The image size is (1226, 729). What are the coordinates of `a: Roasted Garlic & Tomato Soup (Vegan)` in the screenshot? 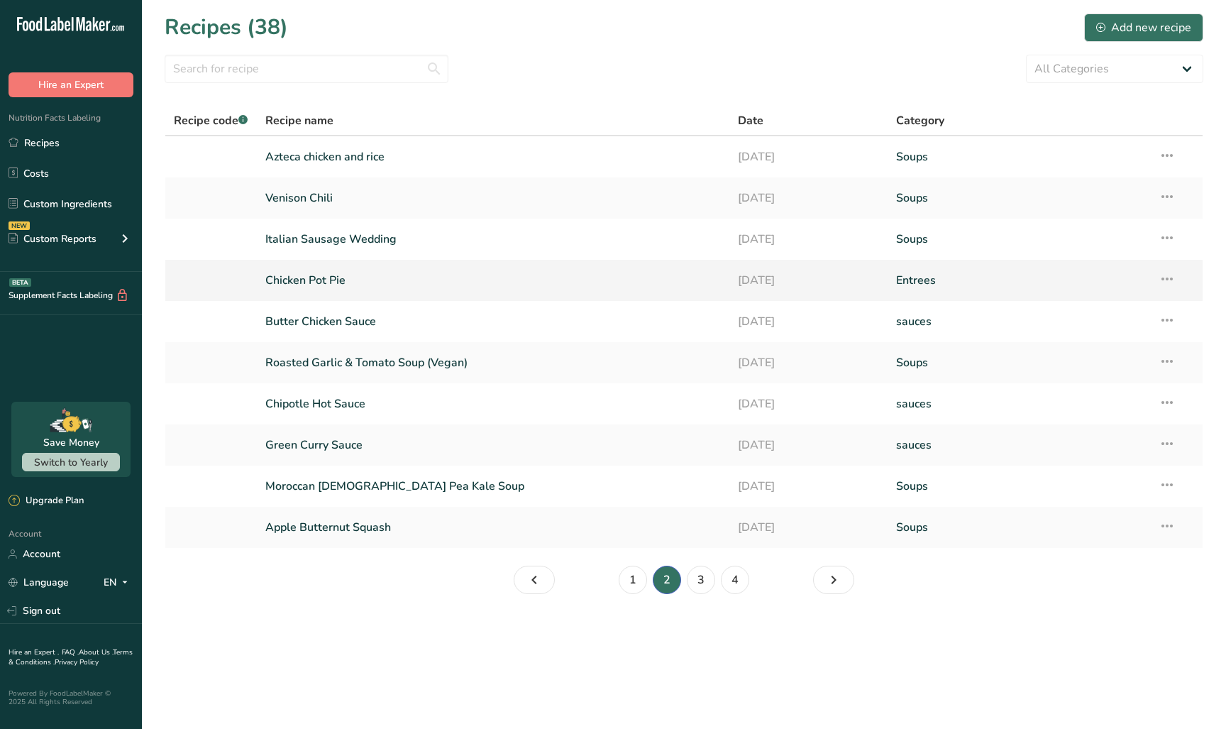 It's located at (493, 363).